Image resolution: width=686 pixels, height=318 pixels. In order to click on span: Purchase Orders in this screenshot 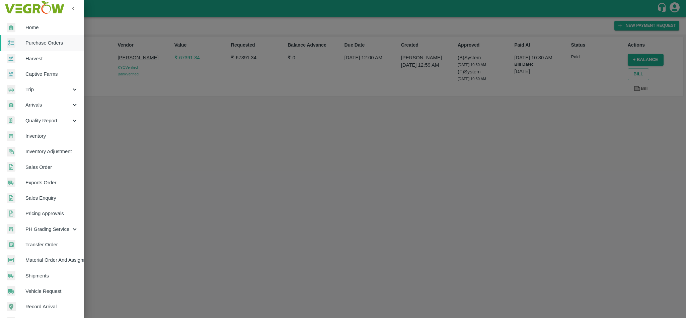, I will do `click(52, 43)`.